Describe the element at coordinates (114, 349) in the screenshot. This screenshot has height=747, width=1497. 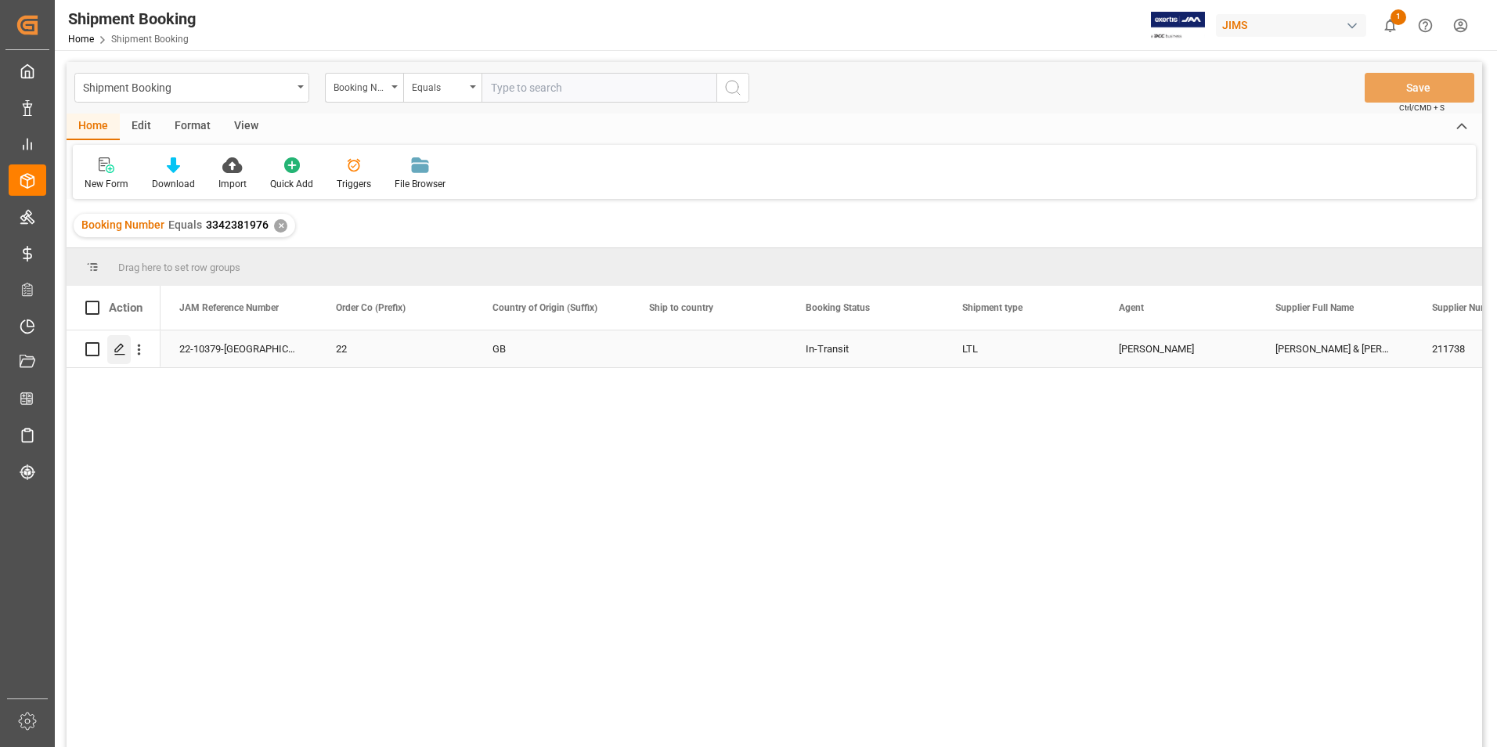
I see `div: Press SPACE to select this row.` at that location.